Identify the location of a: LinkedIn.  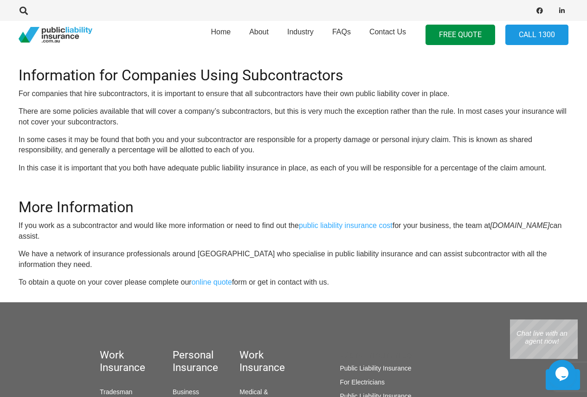
(562, 11).